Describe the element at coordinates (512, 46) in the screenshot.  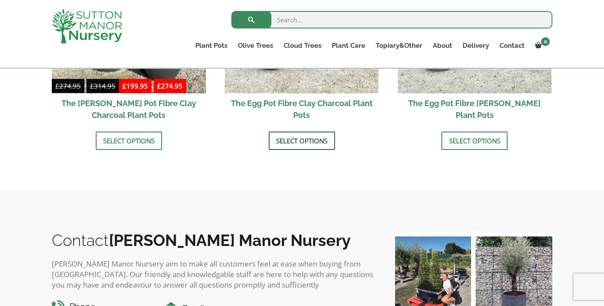
I see `a: Contact` at that location.